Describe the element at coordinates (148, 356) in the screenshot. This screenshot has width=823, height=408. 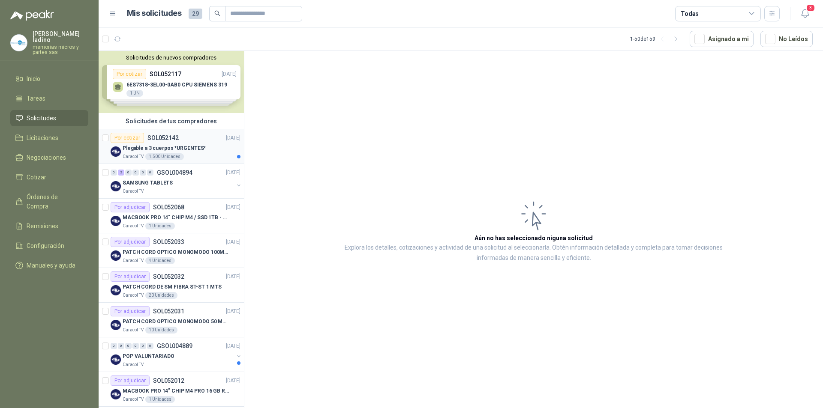
I see `p: POP VALUNTARIADO` at that location.